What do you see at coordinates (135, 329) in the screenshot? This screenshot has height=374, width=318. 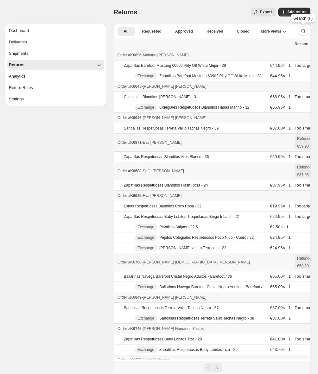 I see `span: #K6746` at bounding box center [135, 329].